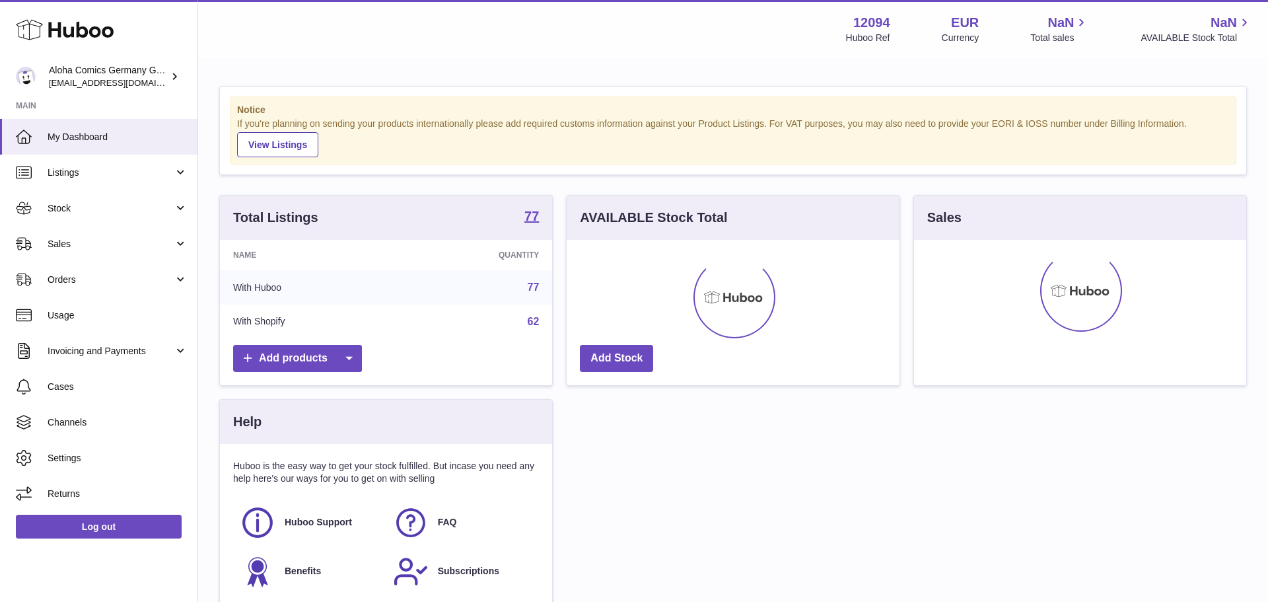  What do you see at coordinates (110, 351) in the screenshot?
I see `span: Invoicing and Payments` at bounding box center [110, 351].